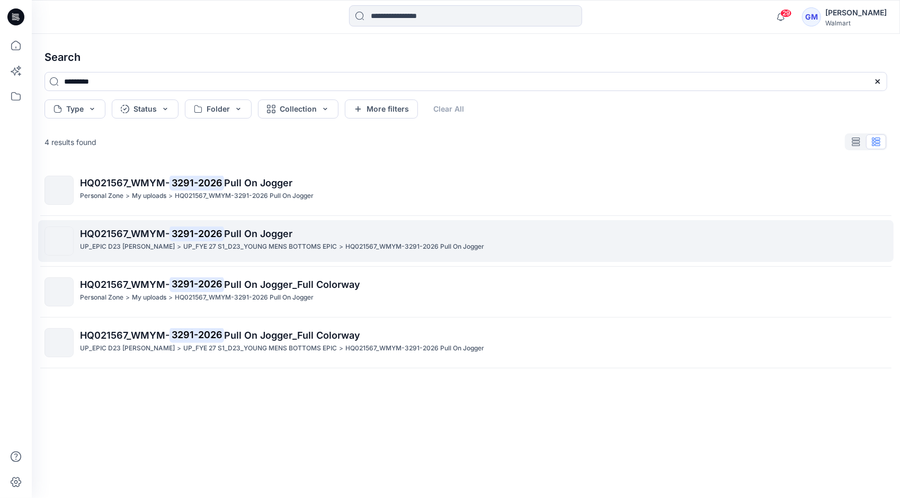 This screenshot has width=900, height=498. I want to click on div: Walmart, so click(856, 23).